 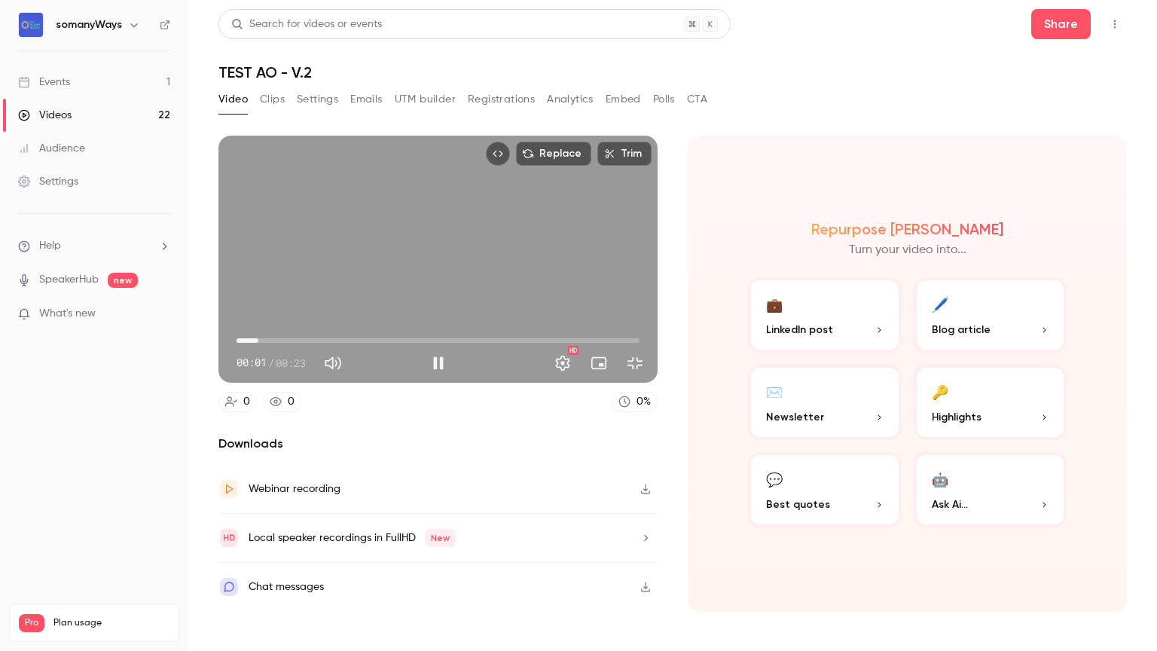 I want to click on button: Analytics, so click(x=570, y=99).